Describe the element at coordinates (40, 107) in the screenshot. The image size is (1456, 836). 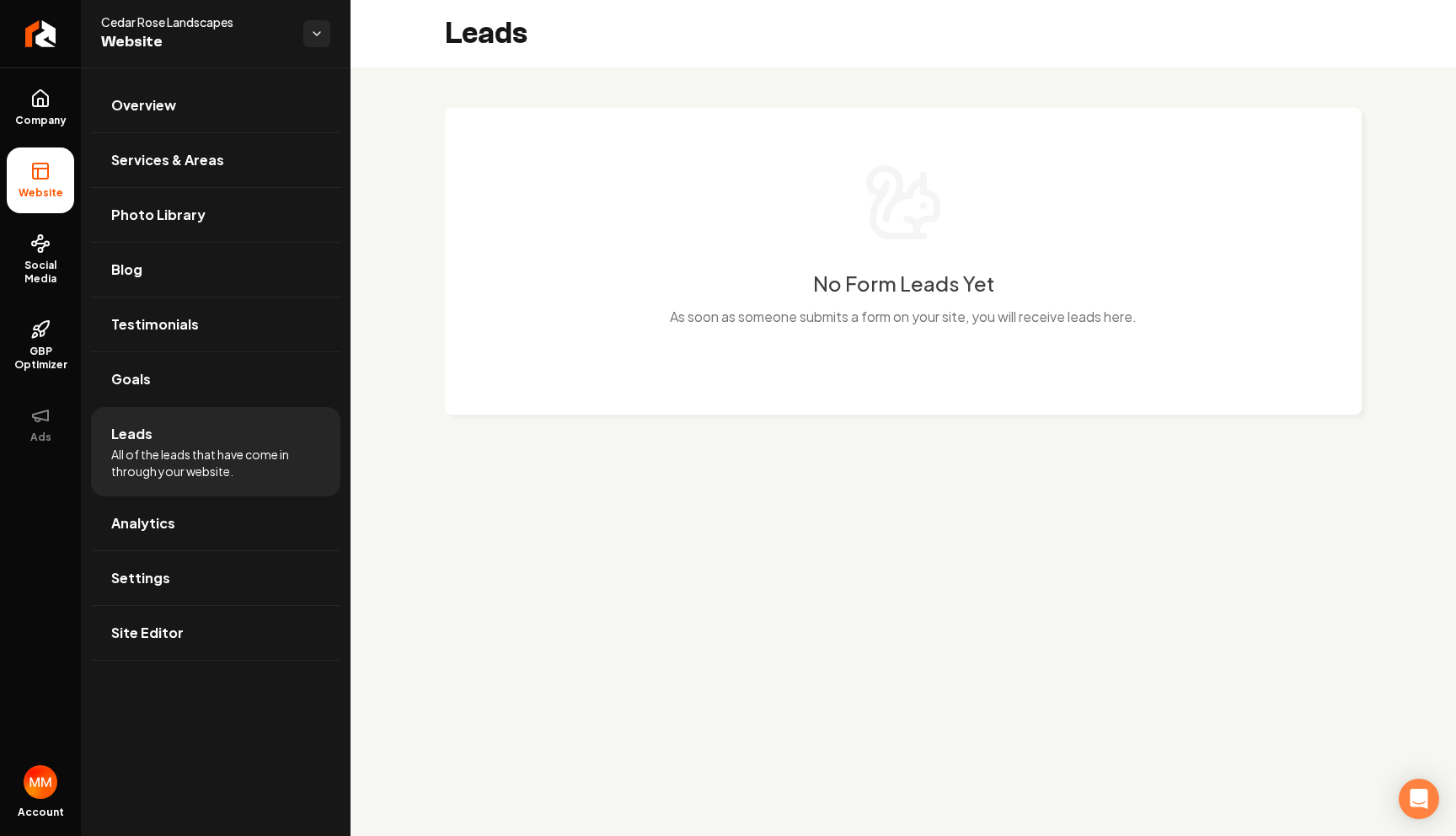
I see `a: Company` at that location.